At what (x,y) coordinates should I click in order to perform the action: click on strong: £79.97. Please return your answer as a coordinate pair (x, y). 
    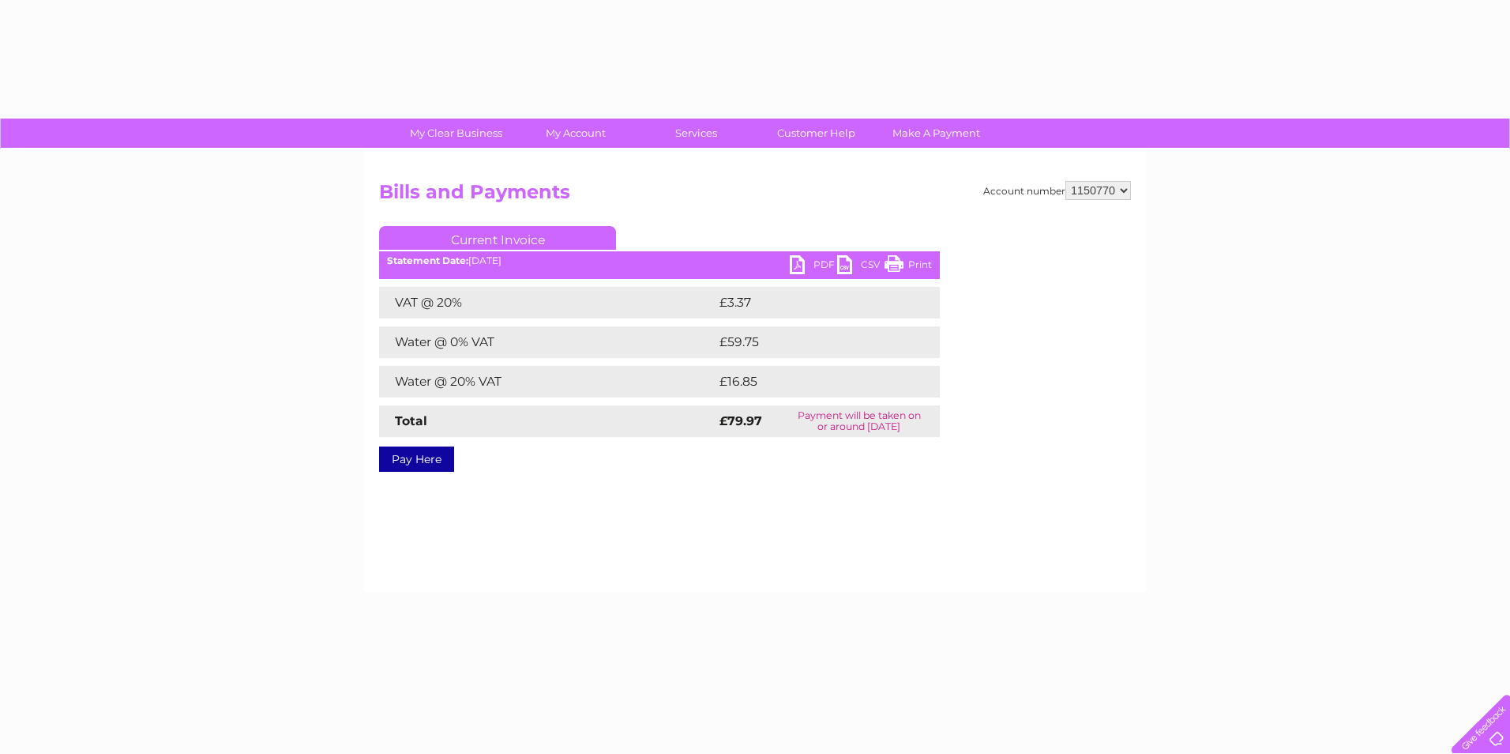
    Looking at the image, I should click on (741, 420).